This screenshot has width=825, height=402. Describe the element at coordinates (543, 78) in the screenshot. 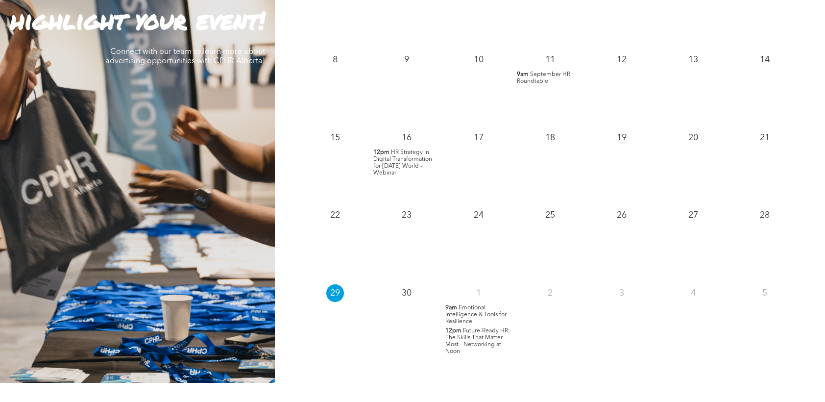

I see `span: September HR Roundtable` at that location.